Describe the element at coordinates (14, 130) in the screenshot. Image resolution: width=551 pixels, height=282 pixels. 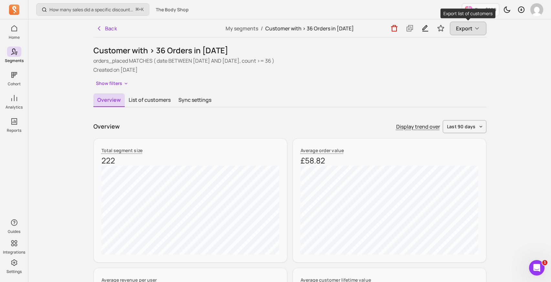
I see `p: Reports` at that location.